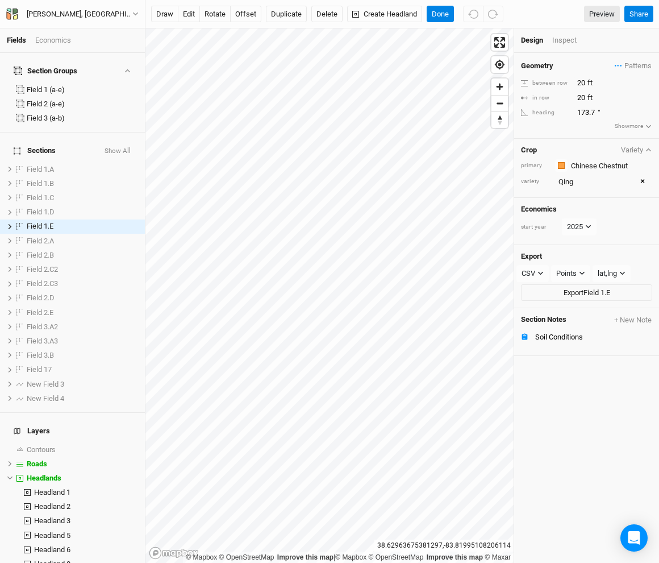  I want to click on span: Field 2.E, so click(40, 312).